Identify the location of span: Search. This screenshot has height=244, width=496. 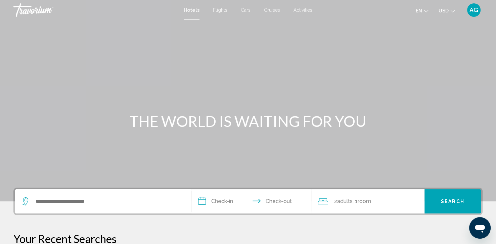
(453, 202).